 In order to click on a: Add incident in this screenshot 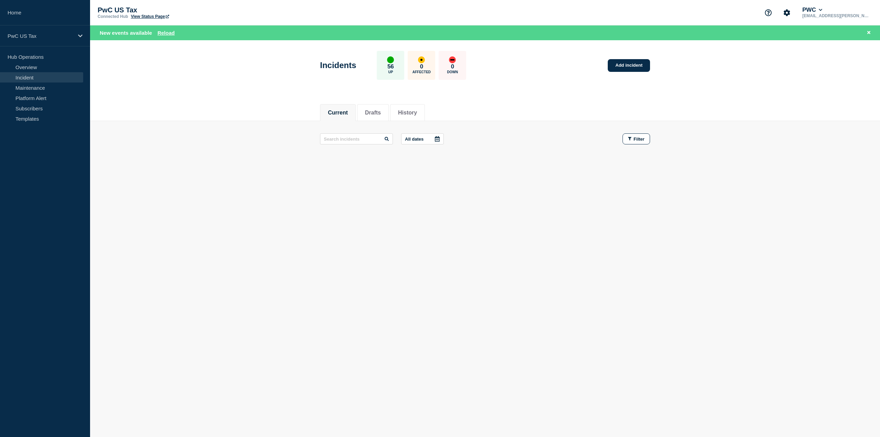, I will do `click(628, 65)`.